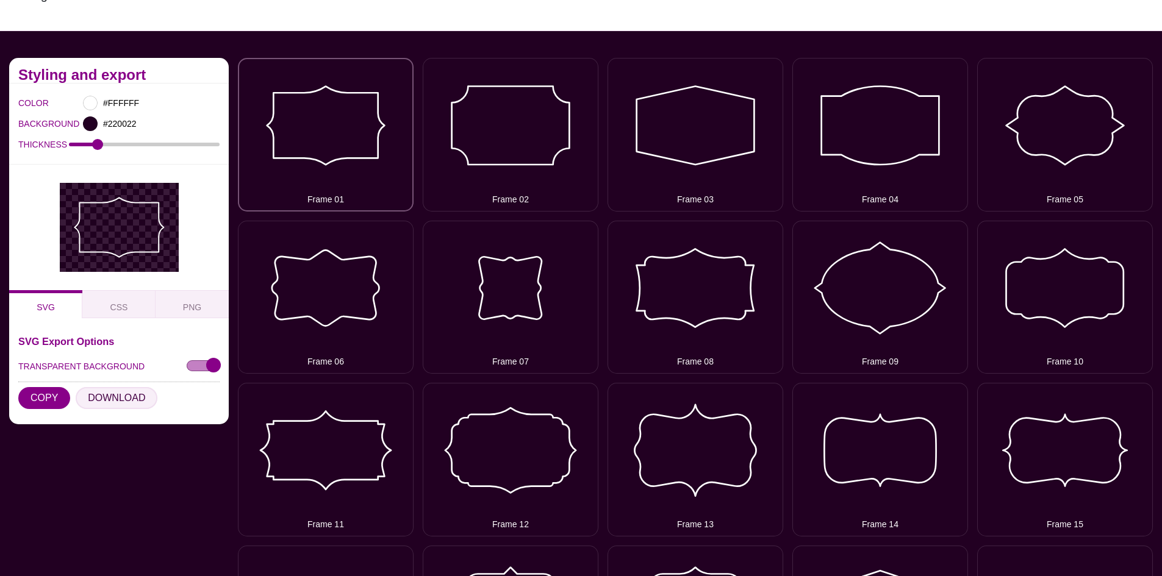 The width and height of the screenshot is (1162, 576). I want to click on button: PNG, so click(192, 304).